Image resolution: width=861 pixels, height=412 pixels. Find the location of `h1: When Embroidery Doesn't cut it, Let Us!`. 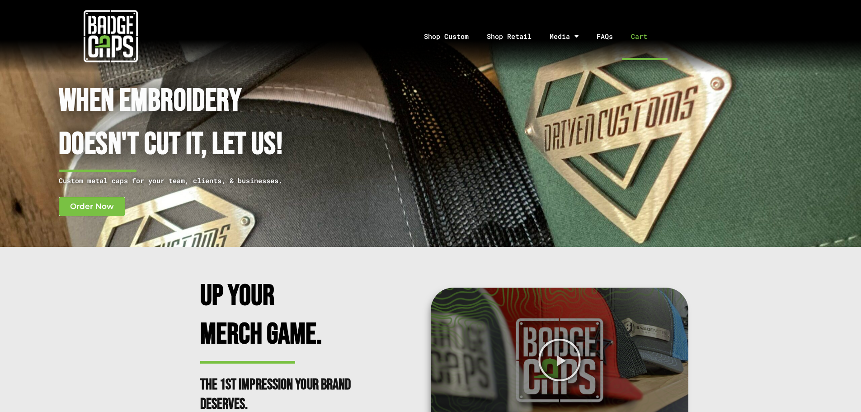

h1: When Embroidery Doesn't cut it, Let Us! is located at coordinates (221, 123).